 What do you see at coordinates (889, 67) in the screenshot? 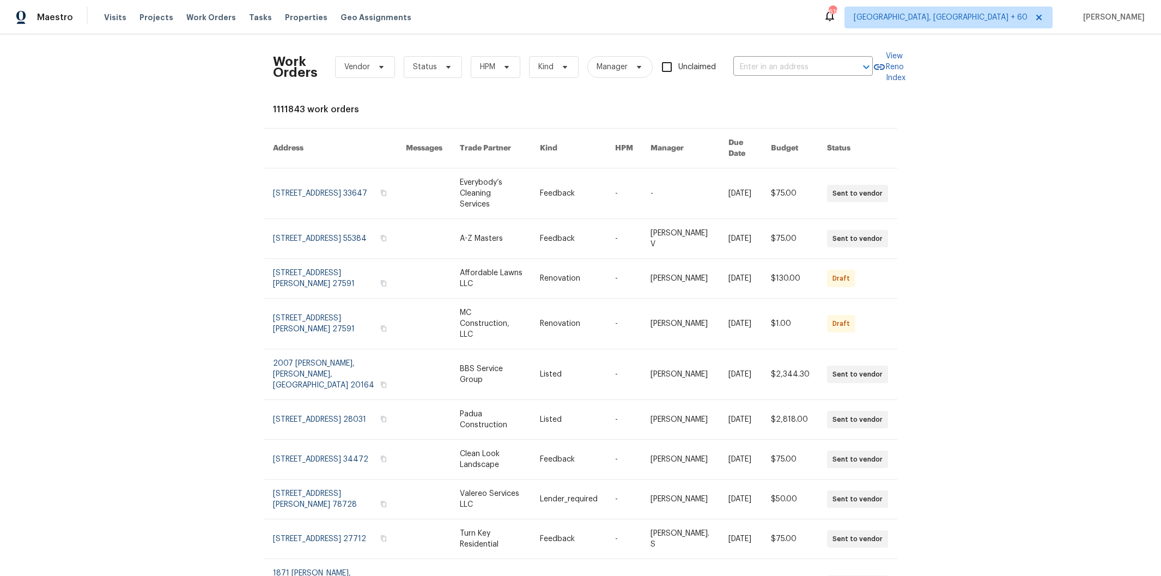
I see `div: View Reno Index` at bounding box center [889, 67].